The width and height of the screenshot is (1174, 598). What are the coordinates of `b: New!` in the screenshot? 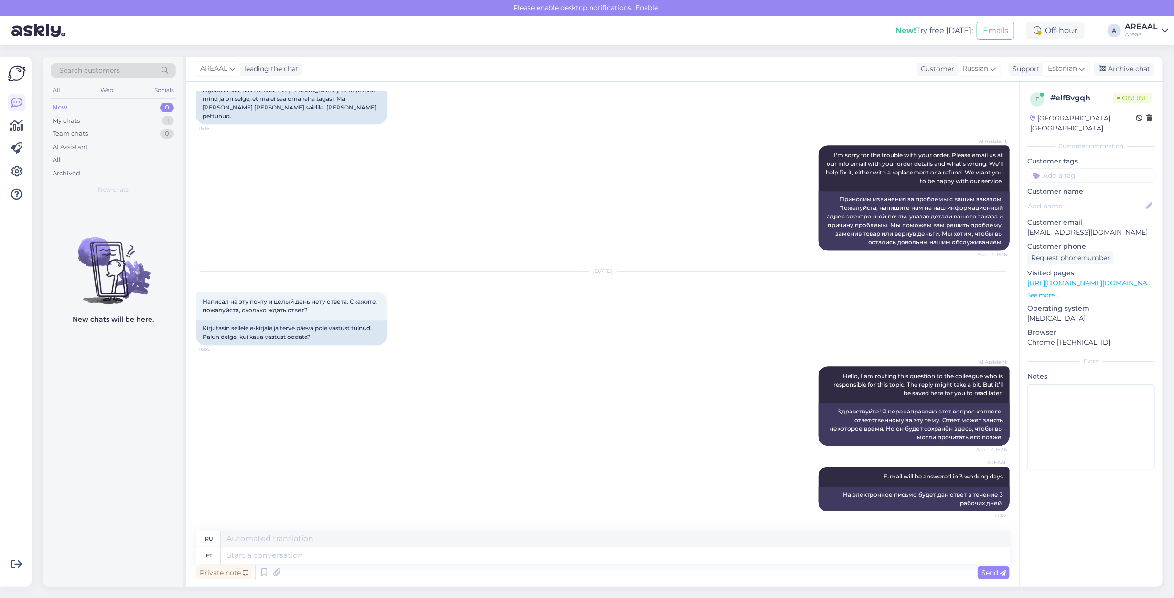 It's located at (905, 30).